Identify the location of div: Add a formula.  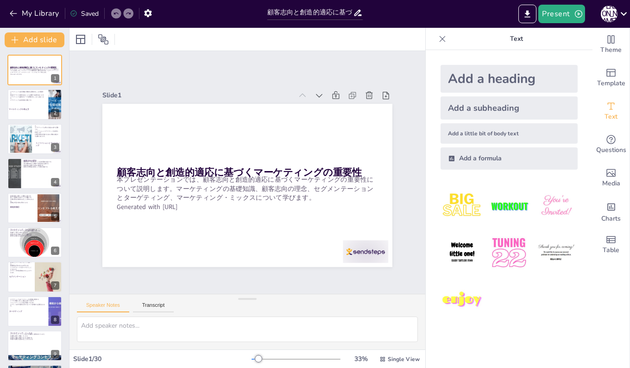
(509, 158).